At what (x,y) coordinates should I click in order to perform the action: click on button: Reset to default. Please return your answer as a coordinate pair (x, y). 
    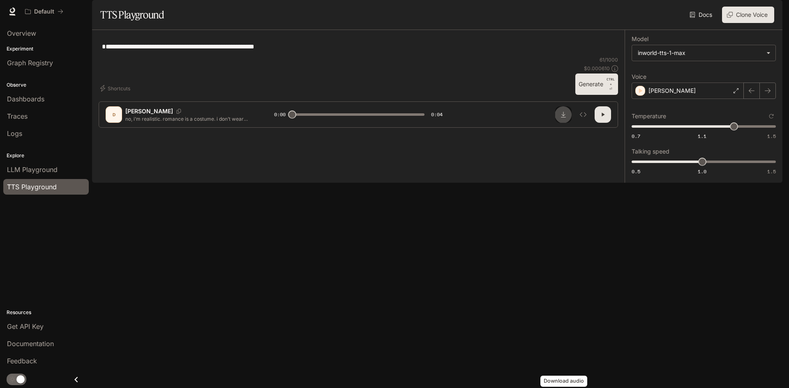
    Looking at the image, I should click on (772, 116).